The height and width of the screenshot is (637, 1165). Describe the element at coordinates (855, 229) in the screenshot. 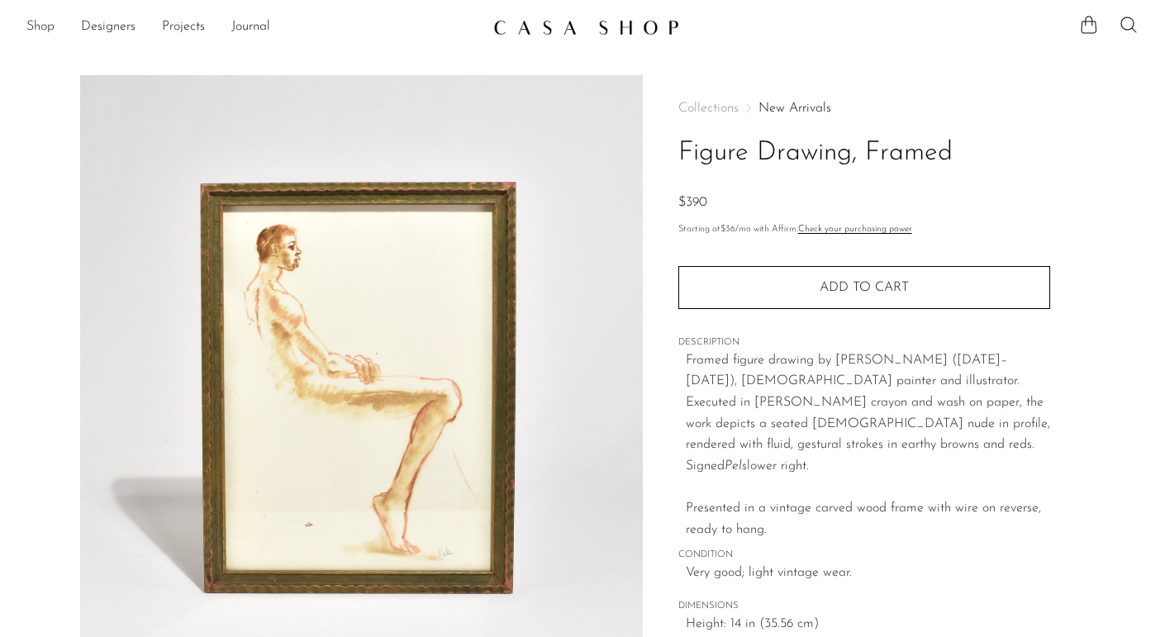

I see `a: Check your purchasing power - Learn more about Affirm Financing (opens in modal)` at that location.